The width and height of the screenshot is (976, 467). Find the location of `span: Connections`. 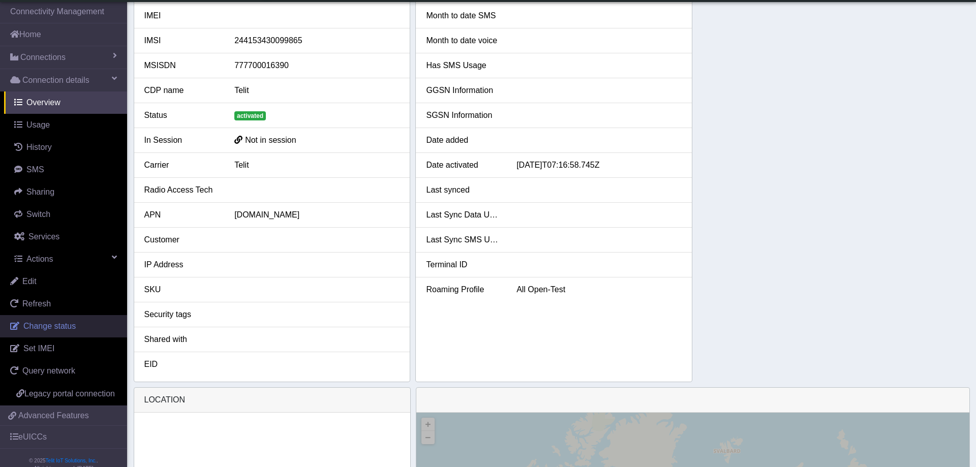

span: Connections is located at coordinates (43, 57).